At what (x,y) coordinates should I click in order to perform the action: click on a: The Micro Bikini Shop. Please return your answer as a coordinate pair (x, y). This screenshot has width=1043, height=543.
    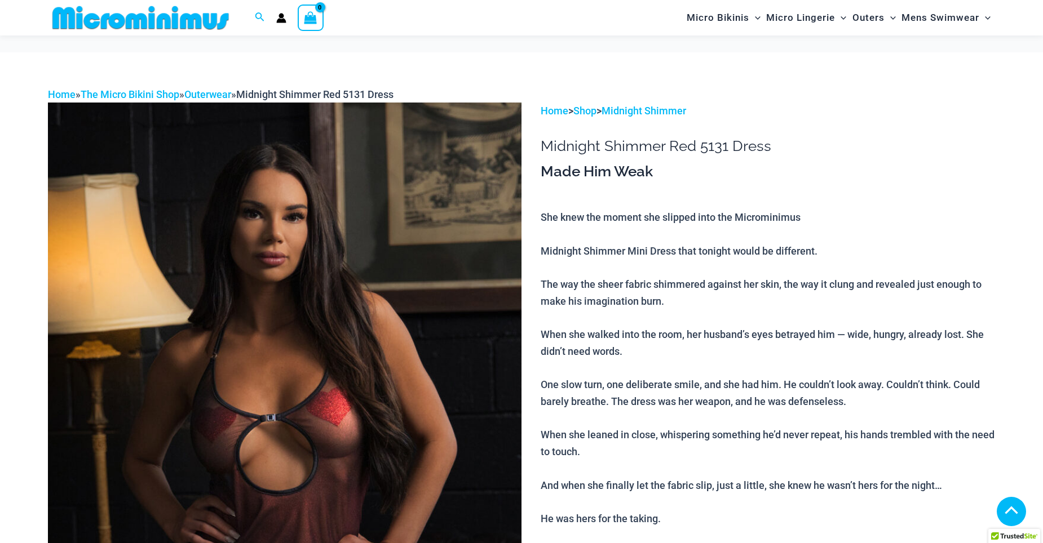
    Looking at the image, I should click on (130, 94).